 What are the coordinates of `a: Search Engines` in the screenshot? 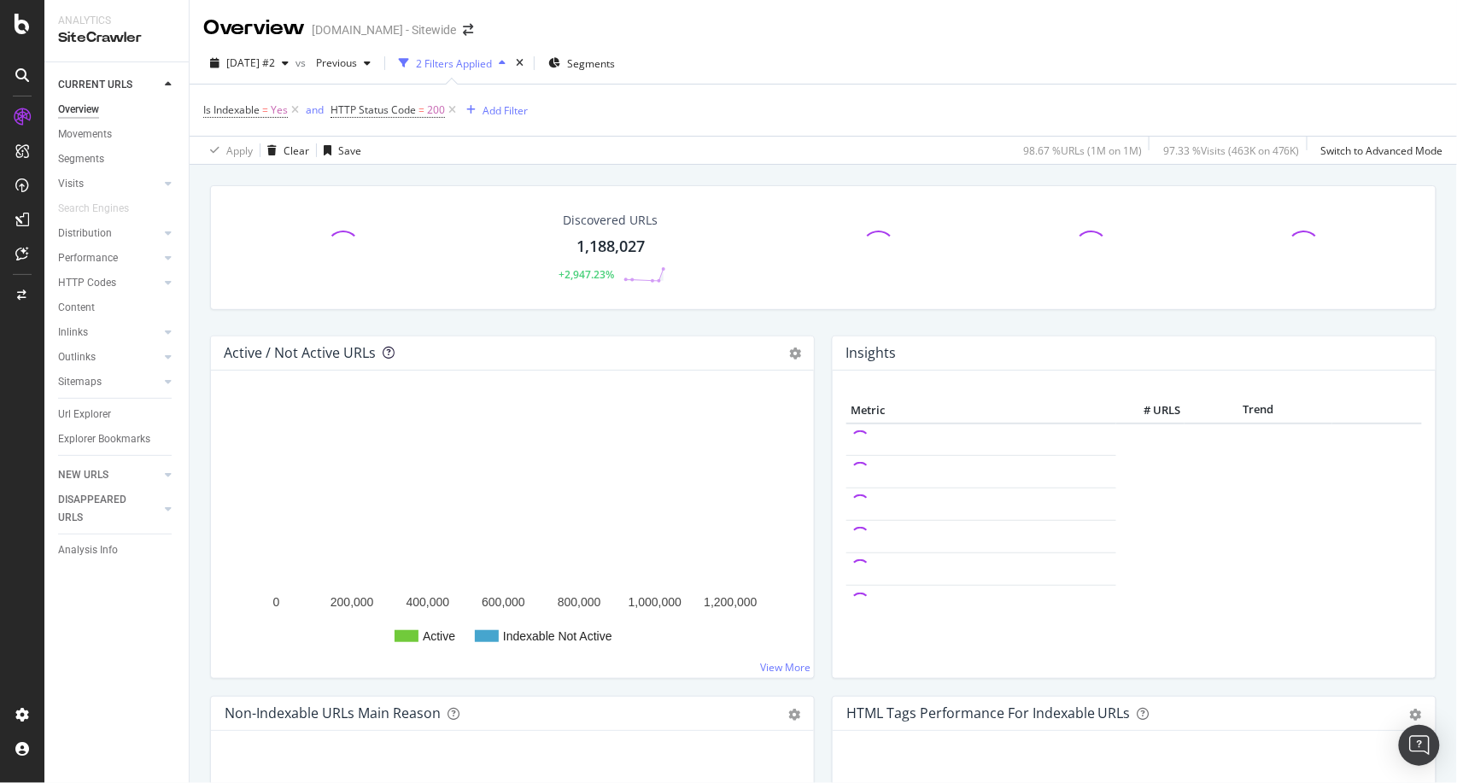 It's located at (102, 208).